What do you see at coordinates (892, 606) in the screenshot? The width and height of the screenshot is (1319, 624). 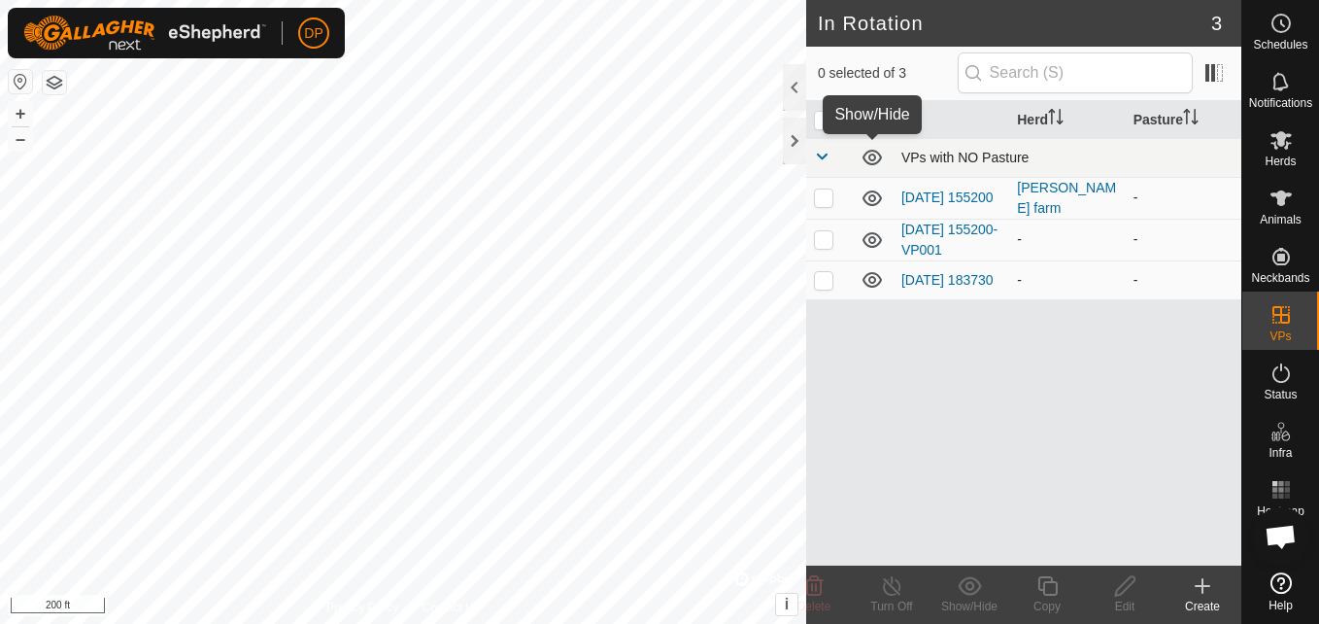 I see `div: Turn Off` at bounding box center [892, 606].